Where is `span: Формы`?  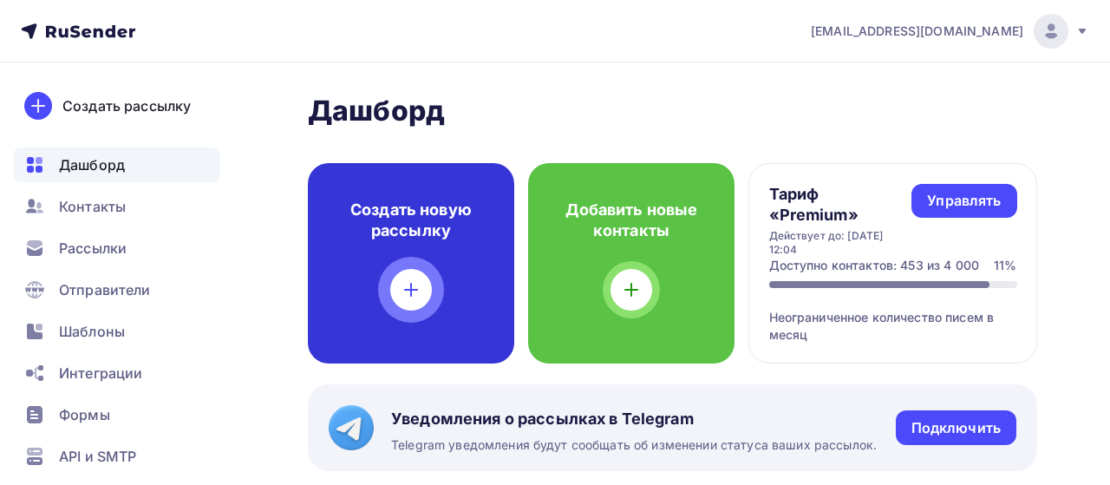 span: Формы is located at coordinates (84, 414).